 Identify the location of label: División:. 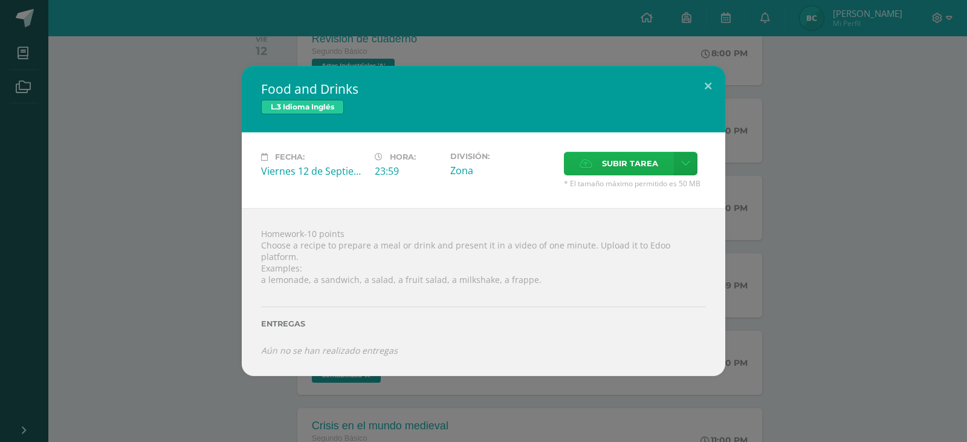
(502, 156).